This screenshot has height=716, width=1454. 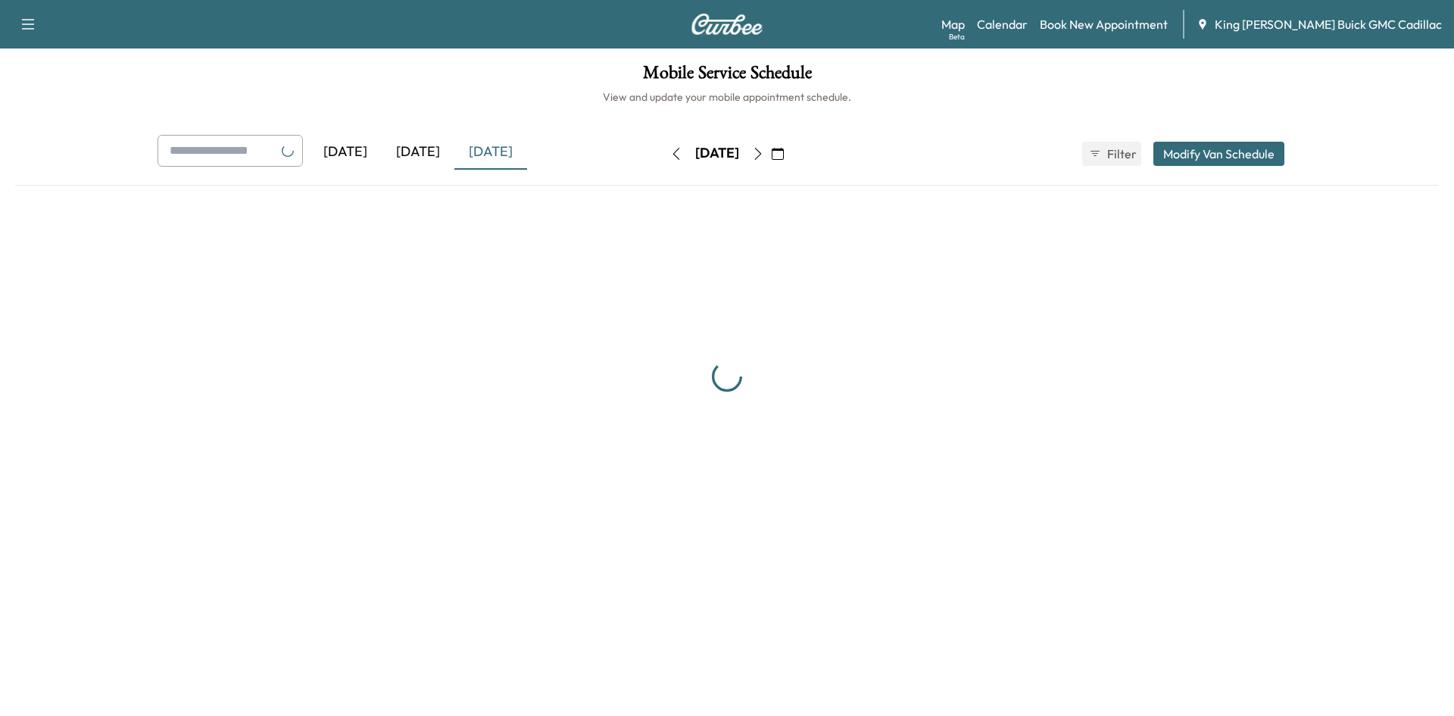 What do you see at coordinates (1121, 154) in the screenshot?
I see `span: Filter` at bounding box center [1121, 154].